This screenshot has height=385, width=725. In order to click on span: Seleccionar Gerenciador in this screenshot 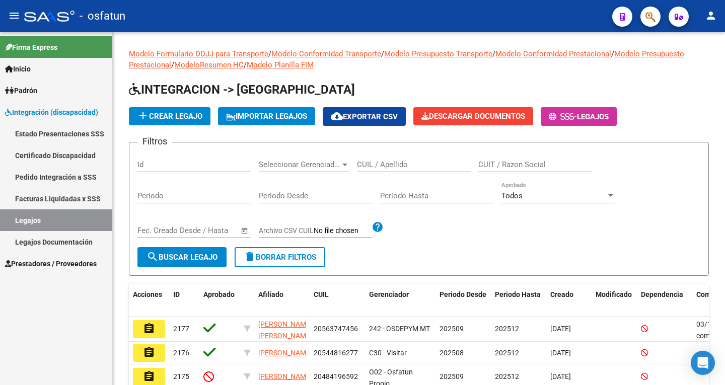, I will do `click(299, 165)`.